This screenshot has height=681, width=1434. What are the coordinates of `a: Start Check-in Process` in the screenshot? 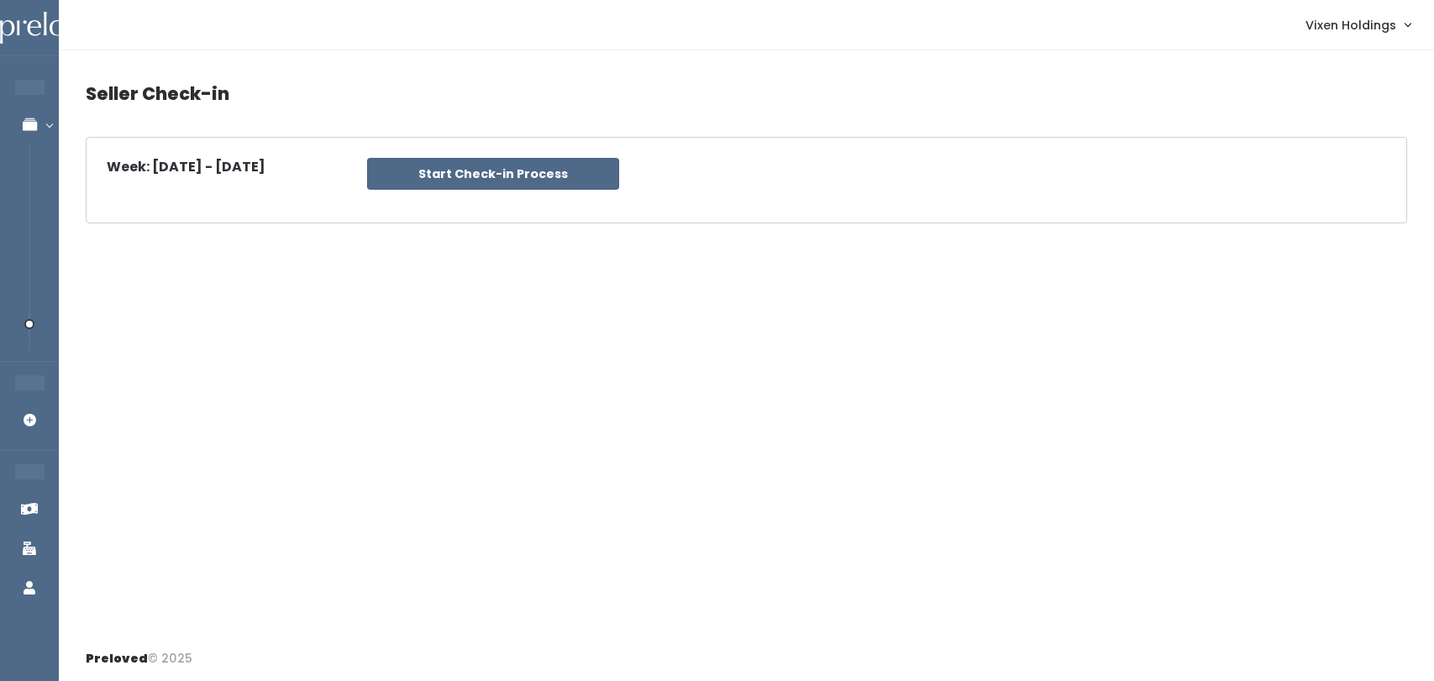 It's located at (493, 174).